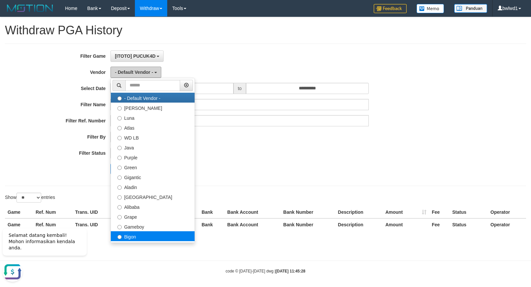  I want to click on label: Gameboy, so click(153, 226).